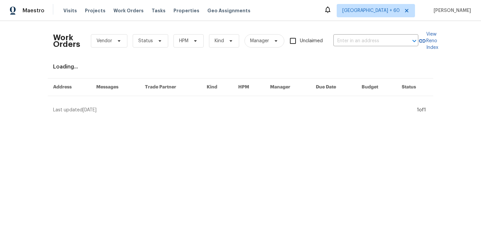  I want to click on h2: Work Orders, so click(67, 41).